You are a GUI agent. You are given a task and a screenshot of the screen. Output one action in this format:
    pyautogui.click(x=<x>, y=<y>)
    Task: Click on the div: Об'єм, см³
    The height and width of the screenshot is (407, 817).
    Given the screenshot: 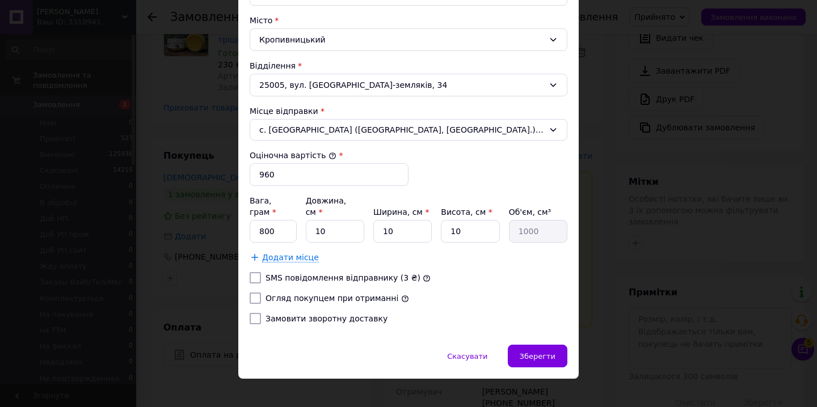 What is the action you would take?
    pyautogui.click(x=538, y=212)
    